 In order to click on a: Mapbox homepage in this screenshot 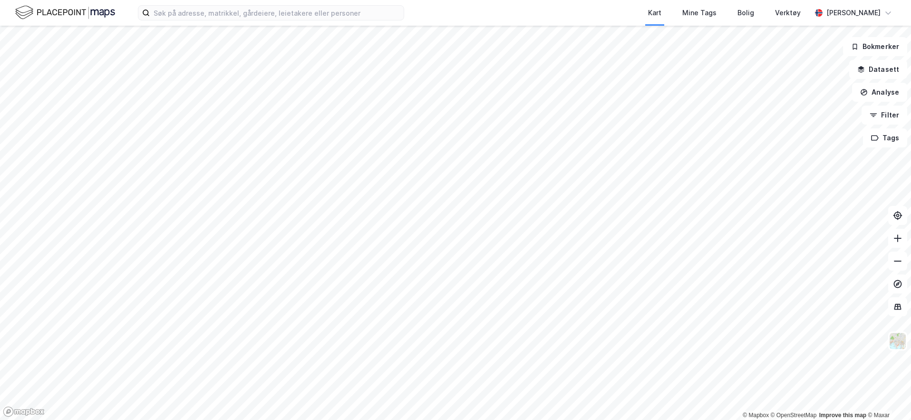, I will do `click(24, 411)`.